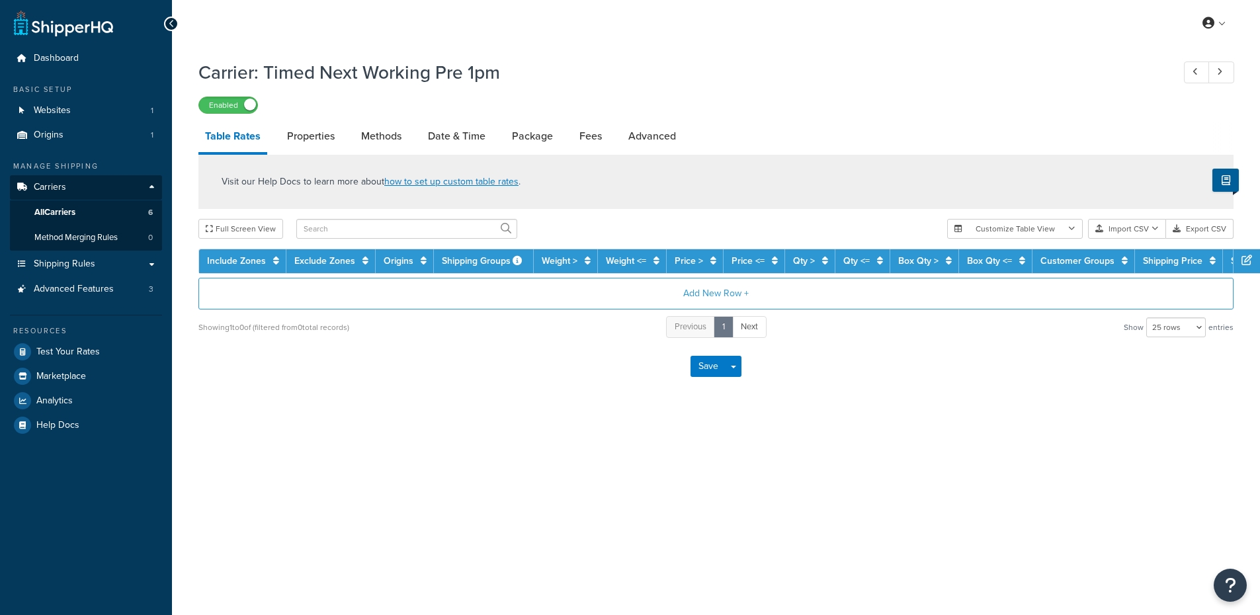 The image size is (1260, 615). Describe the element at coordinates (150, 212) in the screenshot. I see `span: 6` at that location.